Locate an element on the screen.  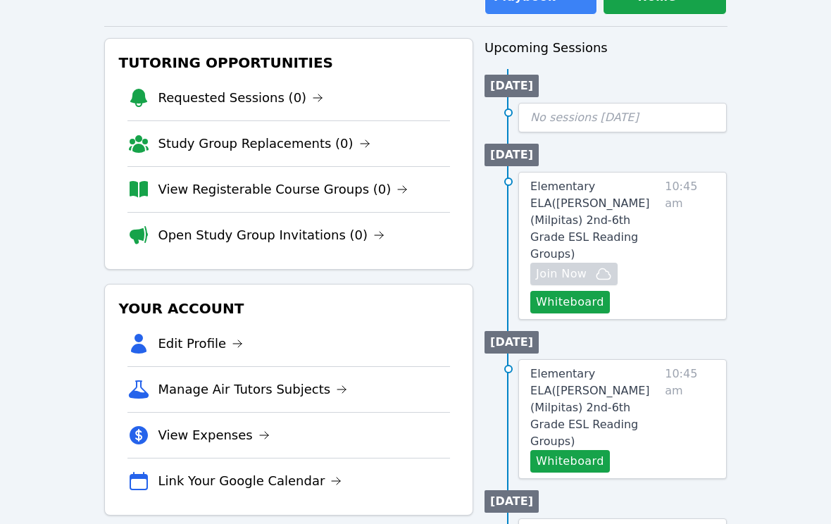
a: Link Your Google Calendar is located at coordinates (250, 482).